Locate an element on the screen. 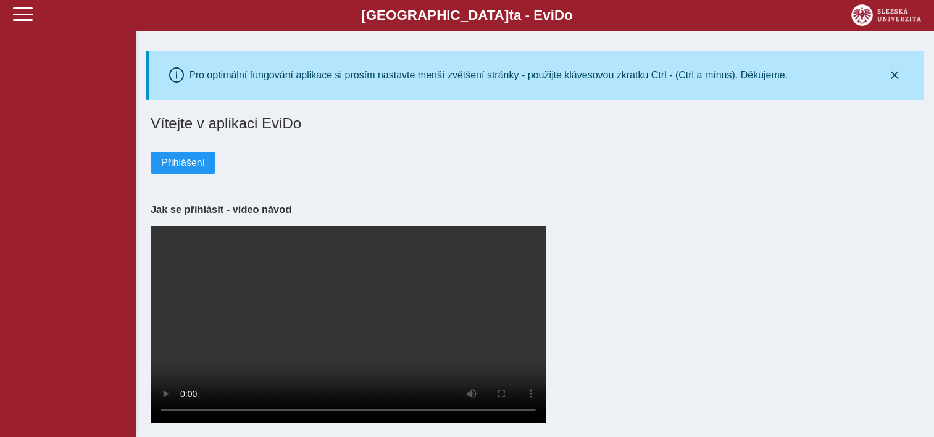  span: t is located at coordinates (511, 15).